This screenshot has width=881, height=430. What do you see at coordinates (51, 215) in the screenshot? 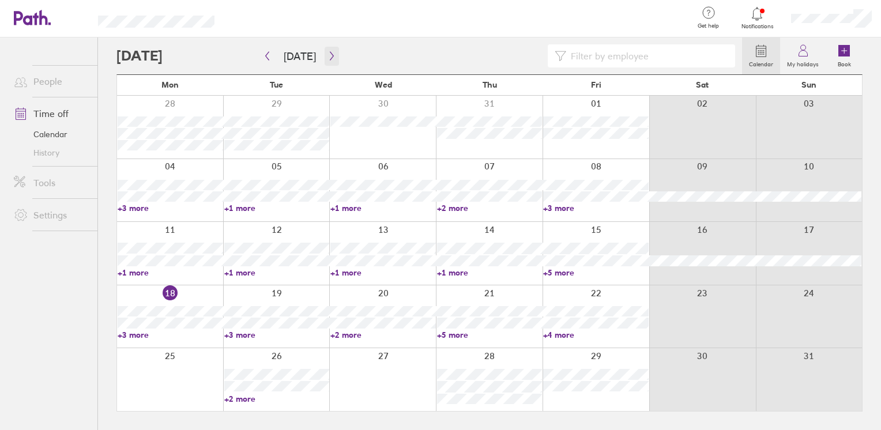
I see `a: Settings` at bounding box center [51, 215].